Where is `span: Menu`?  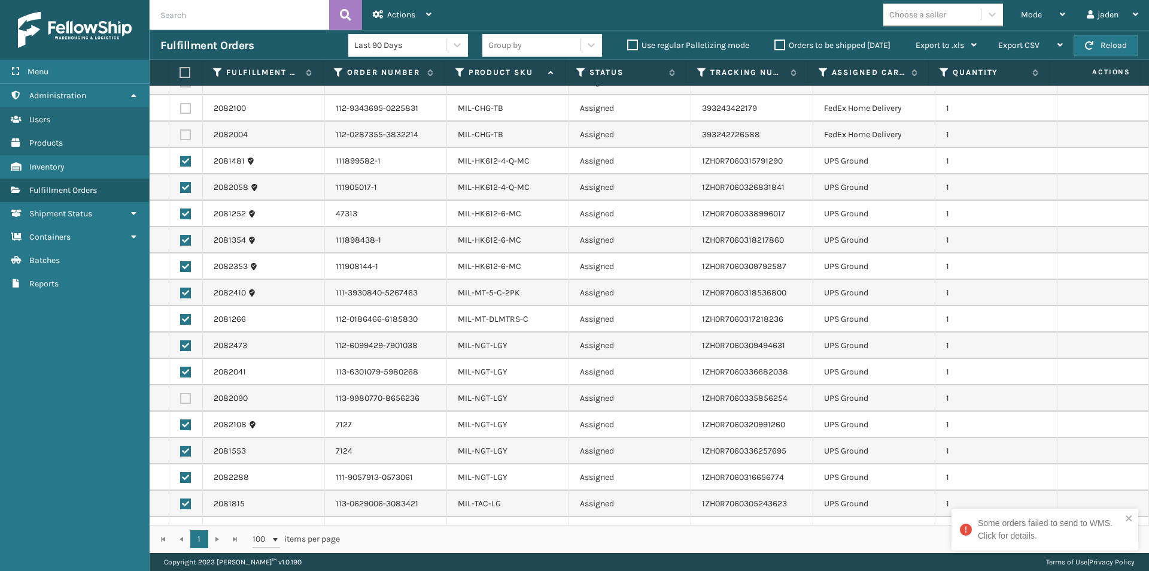 span: Menu is located at coordinates (38, 71).